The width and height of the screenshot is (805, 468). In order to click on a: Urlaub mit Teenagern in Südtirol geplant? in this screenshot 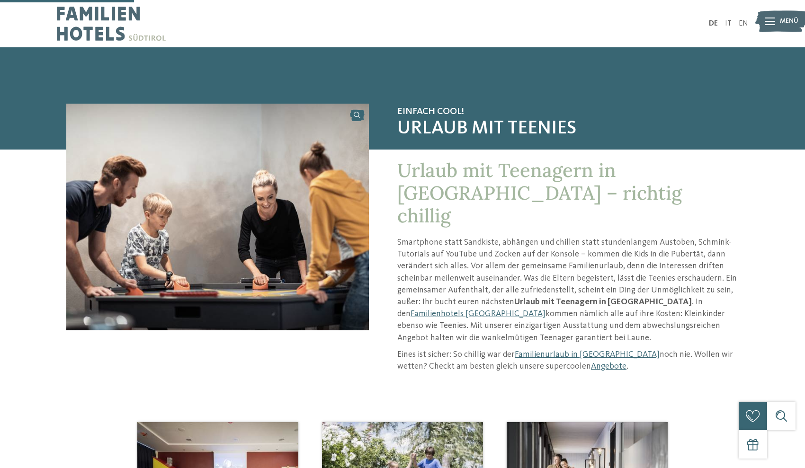, I will do `click(217, 217)`.